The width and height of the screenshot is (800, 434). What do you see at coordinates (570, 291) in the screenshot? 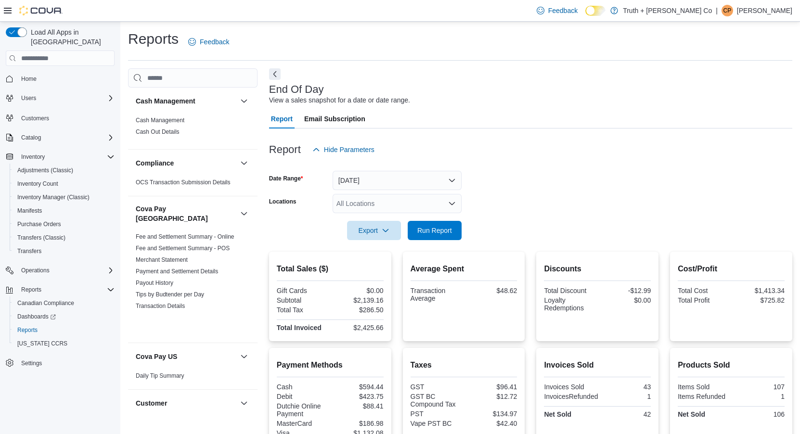
I see `div: Total Discount` at bounding box center [570, 291].